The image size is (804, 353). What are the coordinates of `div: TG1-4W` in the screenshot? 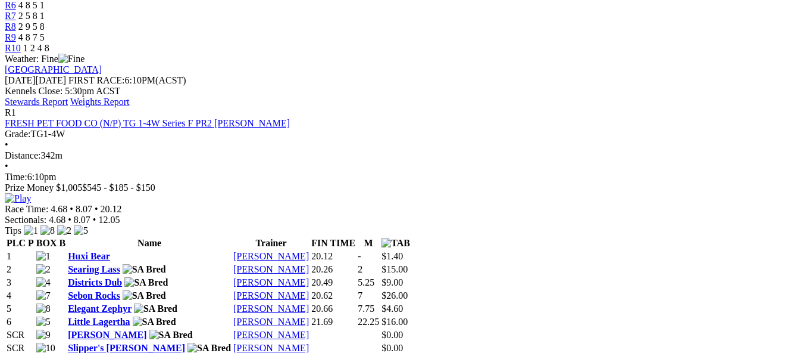 It's located at (402, 134).